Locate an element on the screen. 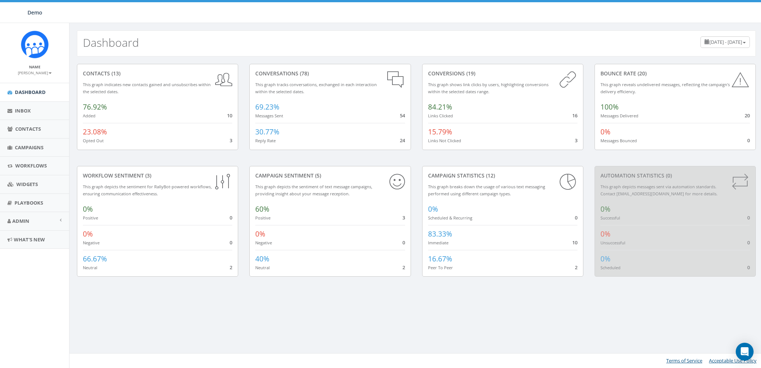 This screenshot has width=761, height=368. span: Admin is located at coordinates (21, 221).